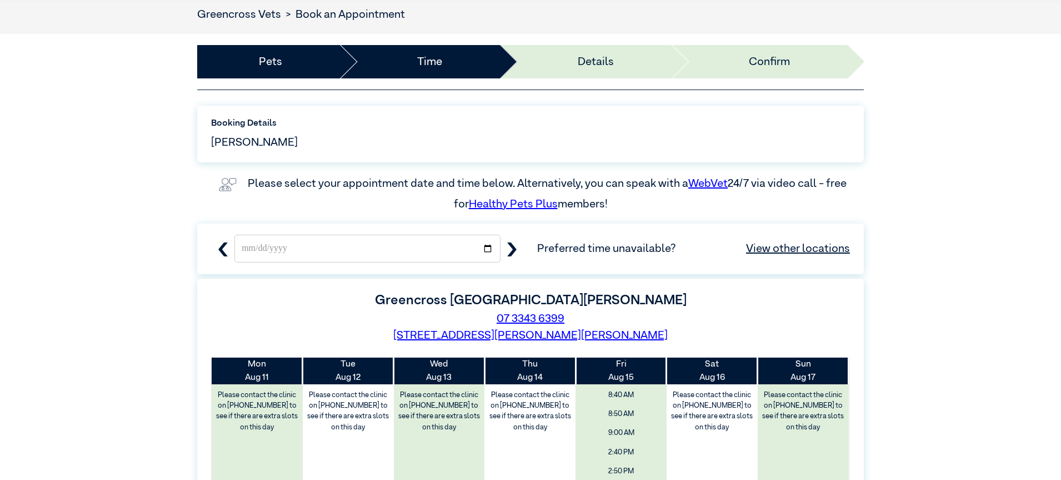 The width and height of the screenshot is (1061, 480). Describe the element at coordinates (513, 204) in the screenshot. I see `a: Healthy Pets Plus` at that location.